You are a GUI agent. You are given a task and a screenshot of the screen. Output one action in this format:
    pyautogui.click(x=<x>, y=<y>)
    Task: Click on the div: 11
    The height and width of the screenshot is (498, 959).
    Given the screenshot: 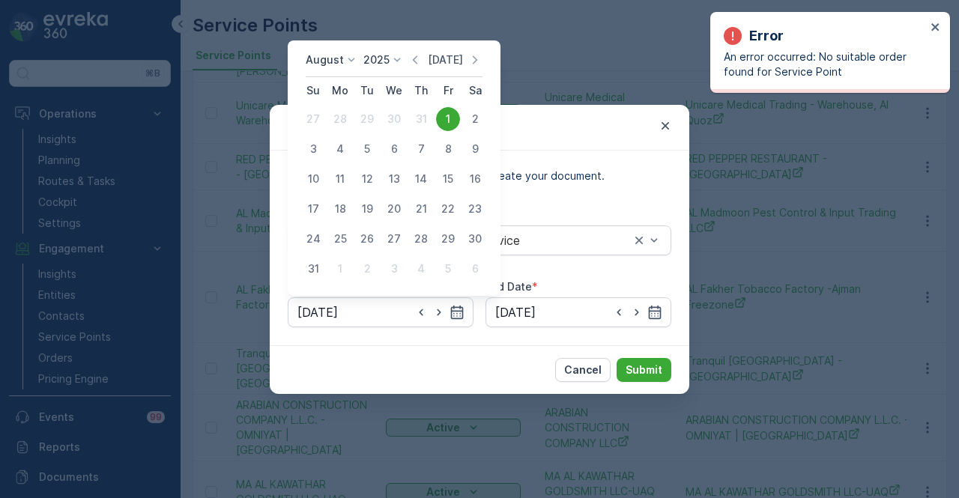 What is the action you would take?
    pyautogui.click(x=340, y=179)
    